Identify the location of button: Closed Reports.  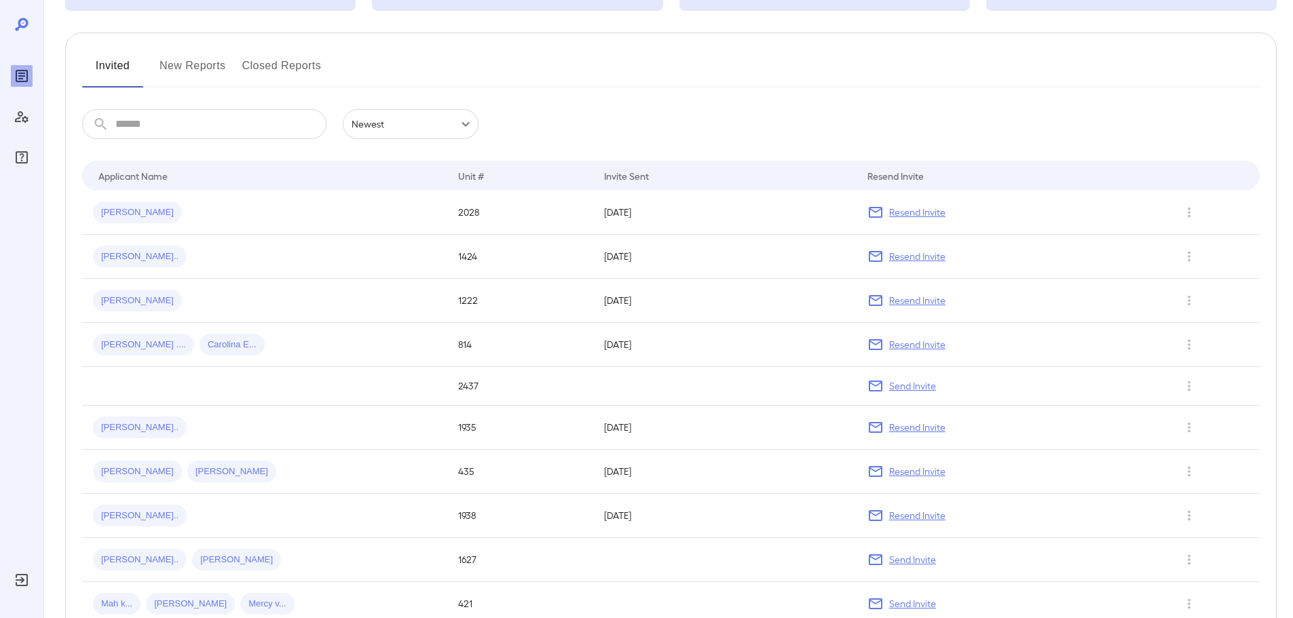
(282, 71).